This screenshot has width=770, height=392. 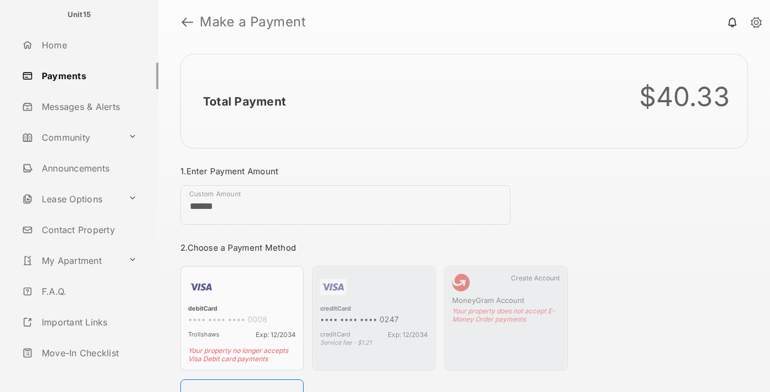 I want to click on h3: 1. Enter Payment Amount, so click(x=374, y=171).